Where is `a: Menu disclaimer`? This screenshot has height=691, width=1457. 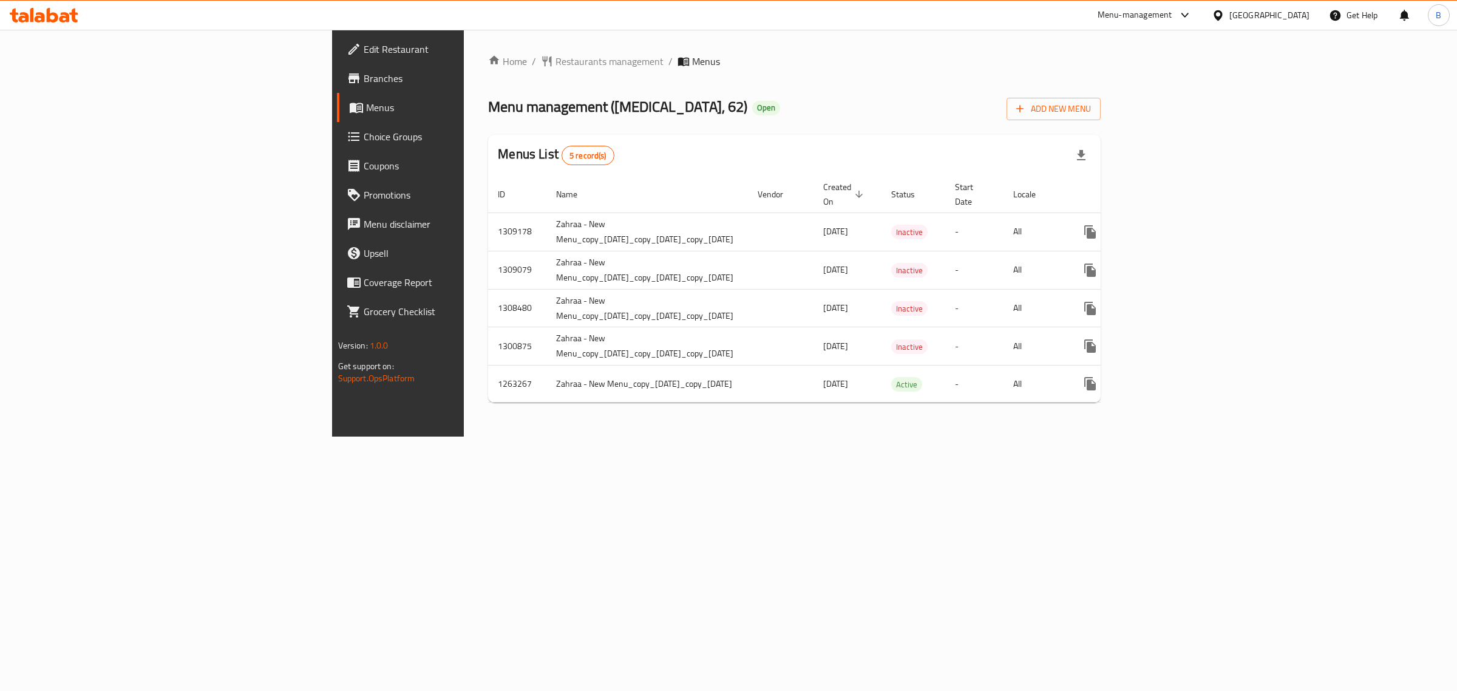
a: Menu disclaimer is located at coordinates (456, 224).